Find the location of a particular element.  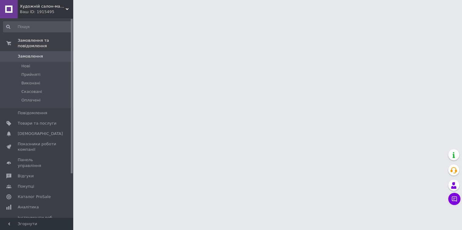

span: Відгуки is located at coordinates (26, 176).